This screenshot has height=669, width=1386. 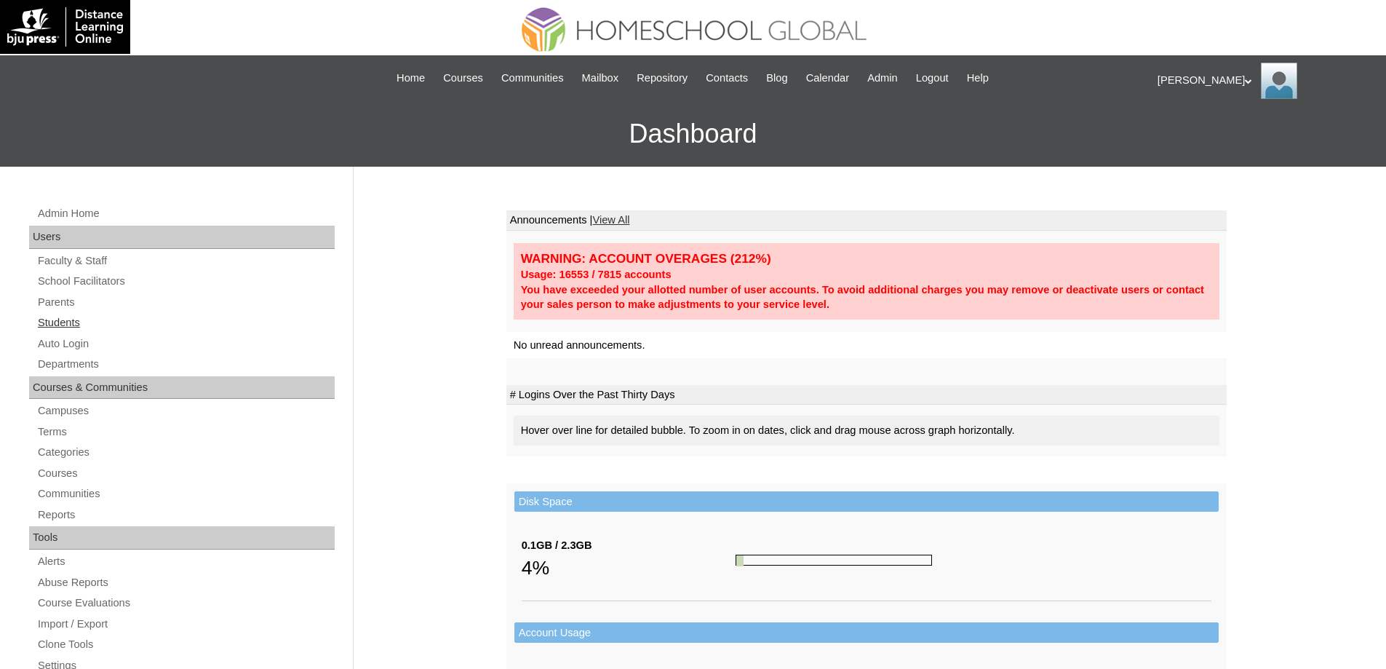 What do you see at coordinates (932, 78) in the screenshot?
I see `a: Logout` at bounding box center [932, 78].